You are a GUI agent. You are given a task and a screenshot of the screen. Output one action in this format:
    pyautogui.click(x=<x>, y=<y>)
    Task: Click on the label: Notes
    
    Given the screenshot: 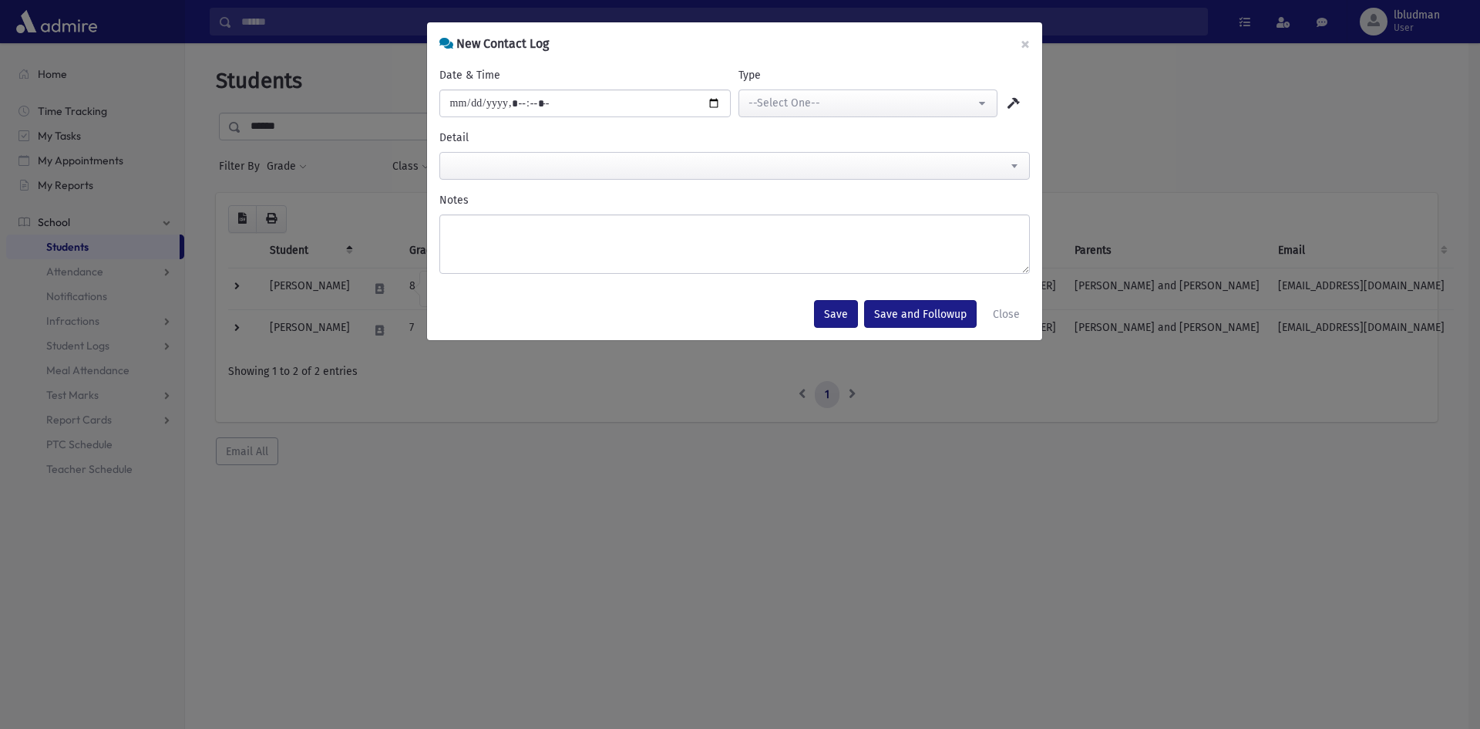 What is the action you would take?
    pyautogui.click(x=454, y=200)
    